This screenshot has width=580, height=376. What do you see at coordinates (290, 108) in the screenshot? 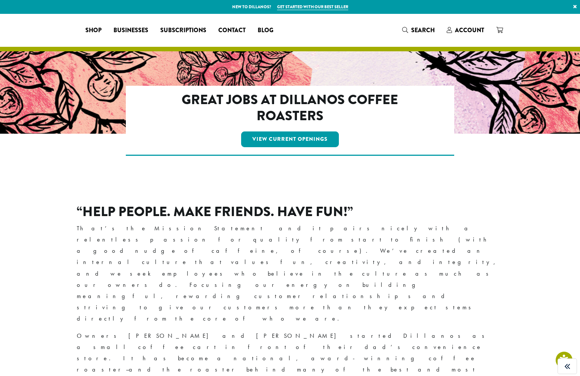
I see `h2: Great Jobs at Dillanos Coffee Roasters` at bounding box center [290, 108].